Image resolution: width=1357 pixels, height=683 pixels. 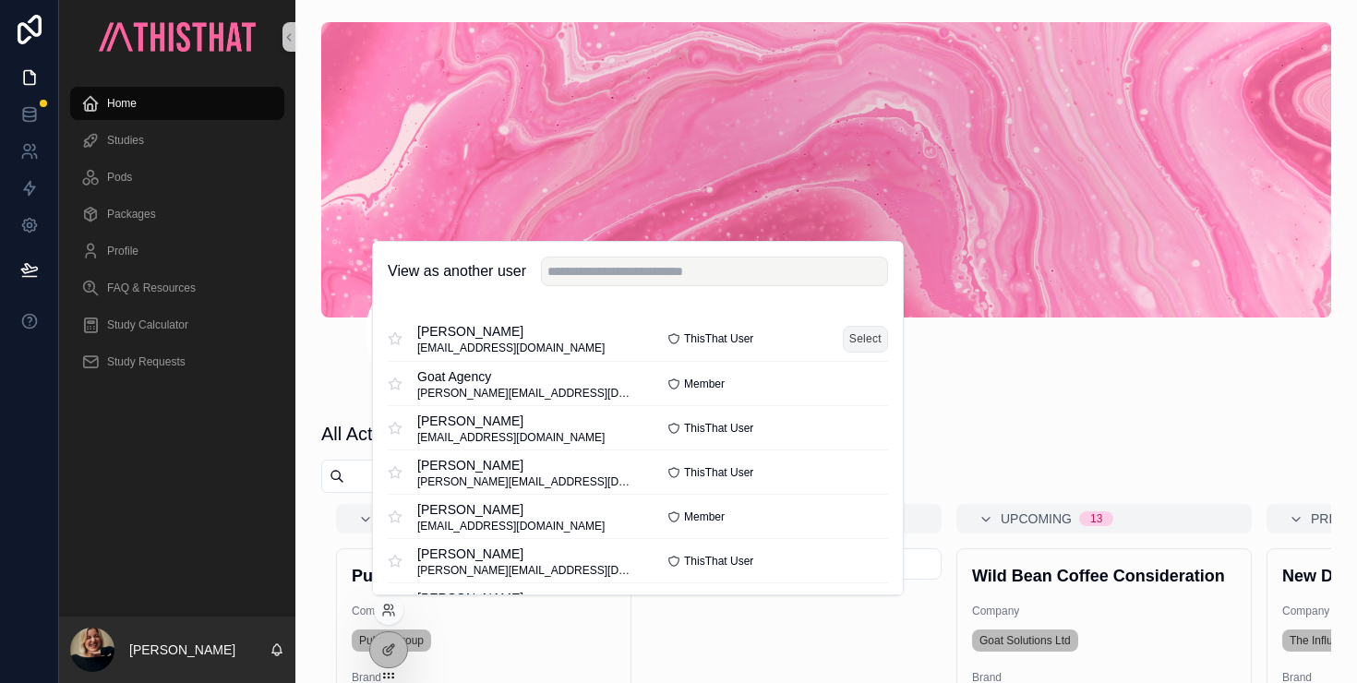 What do you see at coordinates (146, 362) in the screenshot?
I see `span: Study Requests` at bounding box center [146, 362].